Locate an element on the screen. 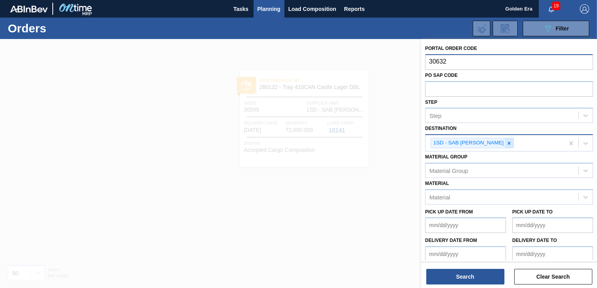  label: Delivery Date from is located at coordinates (451, 241).